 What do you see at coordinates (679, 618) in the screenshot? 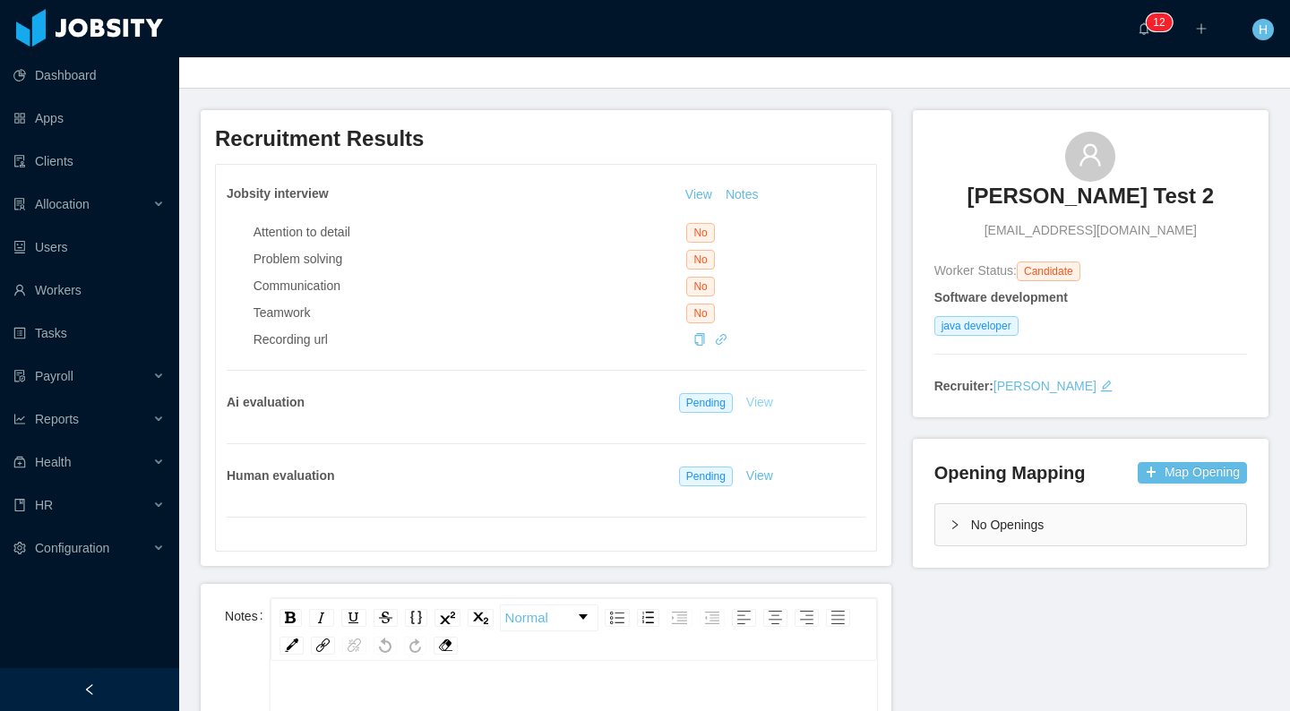
I see `div: Indent` at bounding box center [679, 618].